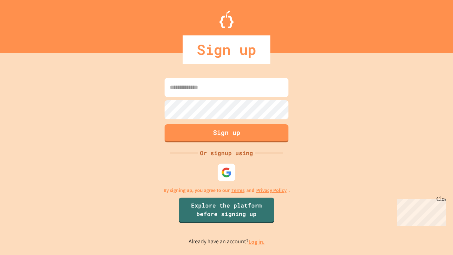 The image size is (453, 255). What do you see at coordinates (226, 19) in the screenshot?
I see `img: Logo.svg` at bounding box center [226, 19].